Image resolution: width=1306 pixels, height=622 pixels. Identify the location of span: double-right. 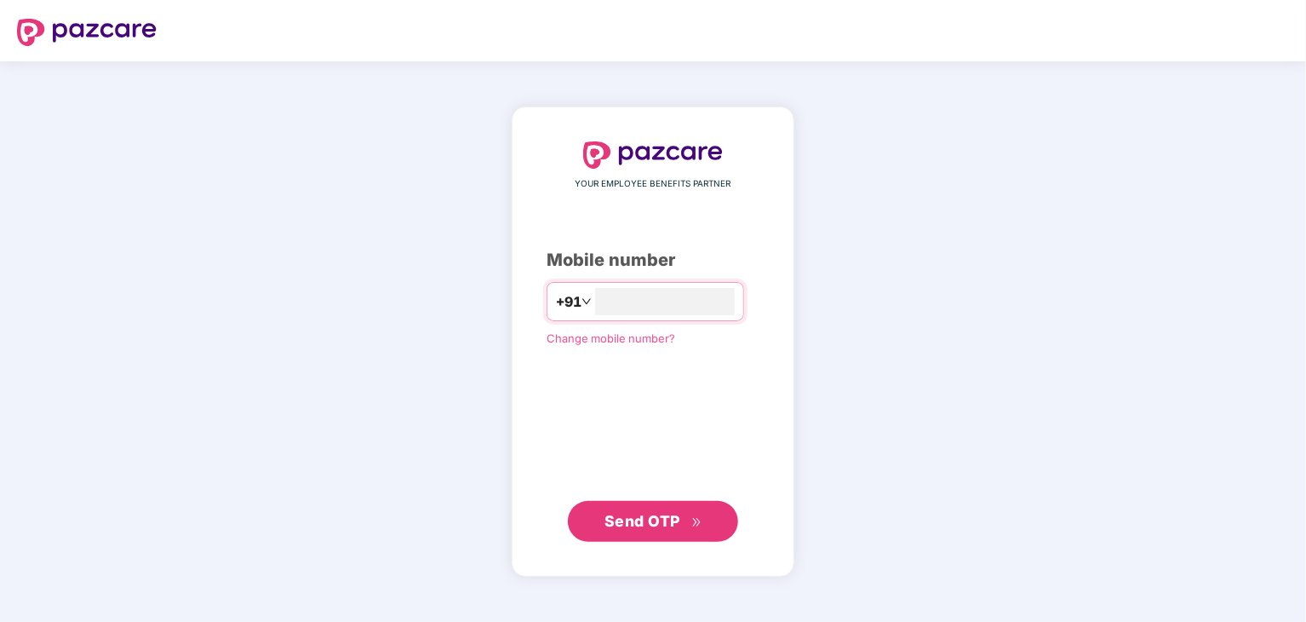
(697, 522).